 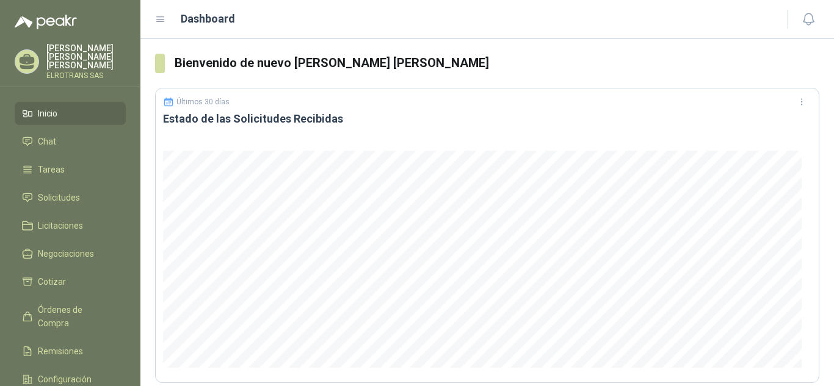 I want to click on span: Solicitudes, so click(x=59, y=198).